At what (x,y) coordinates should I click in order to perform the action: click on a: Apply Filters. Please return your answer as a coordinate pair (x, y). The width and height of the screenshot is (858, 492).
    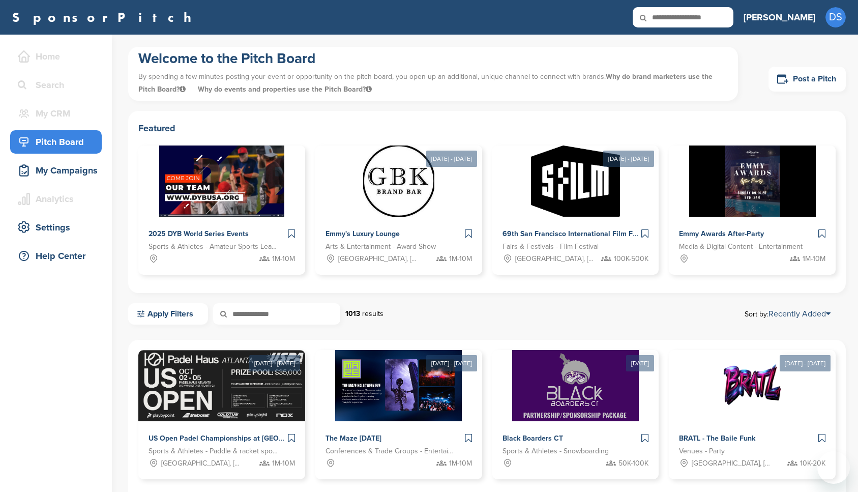
    Looking at the image, I should click on (168, 314).